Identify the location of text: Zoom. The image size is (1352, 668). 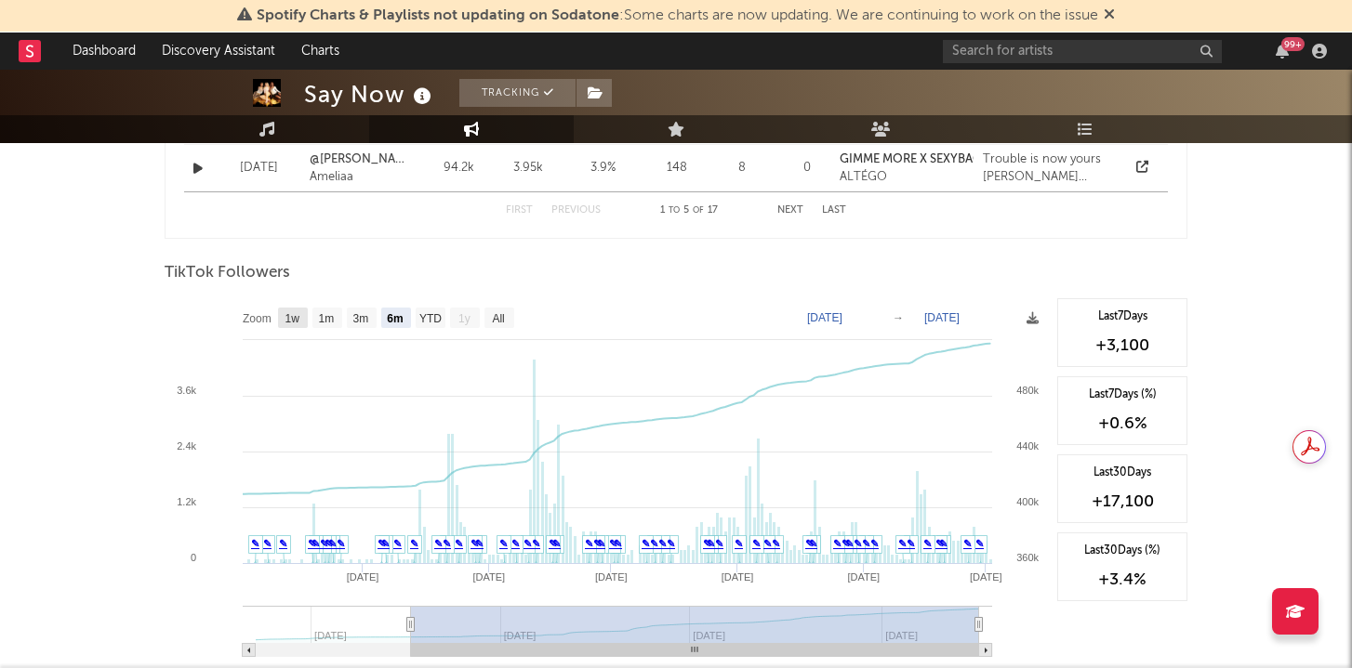
(257, 319).